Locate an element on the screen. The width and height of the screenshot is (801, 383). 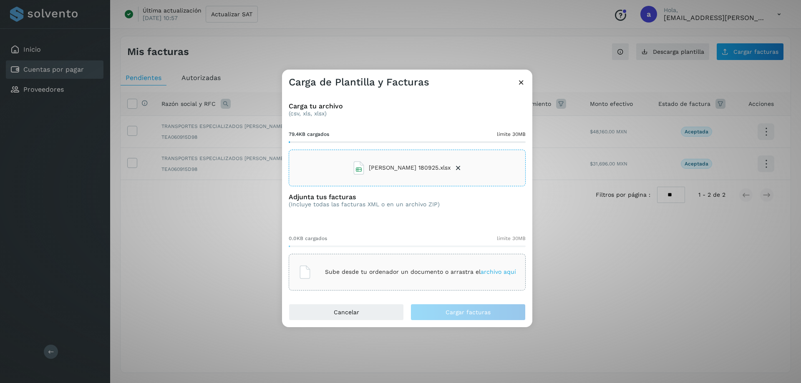
span: archivo aquí is located at coordinates (498, 272).